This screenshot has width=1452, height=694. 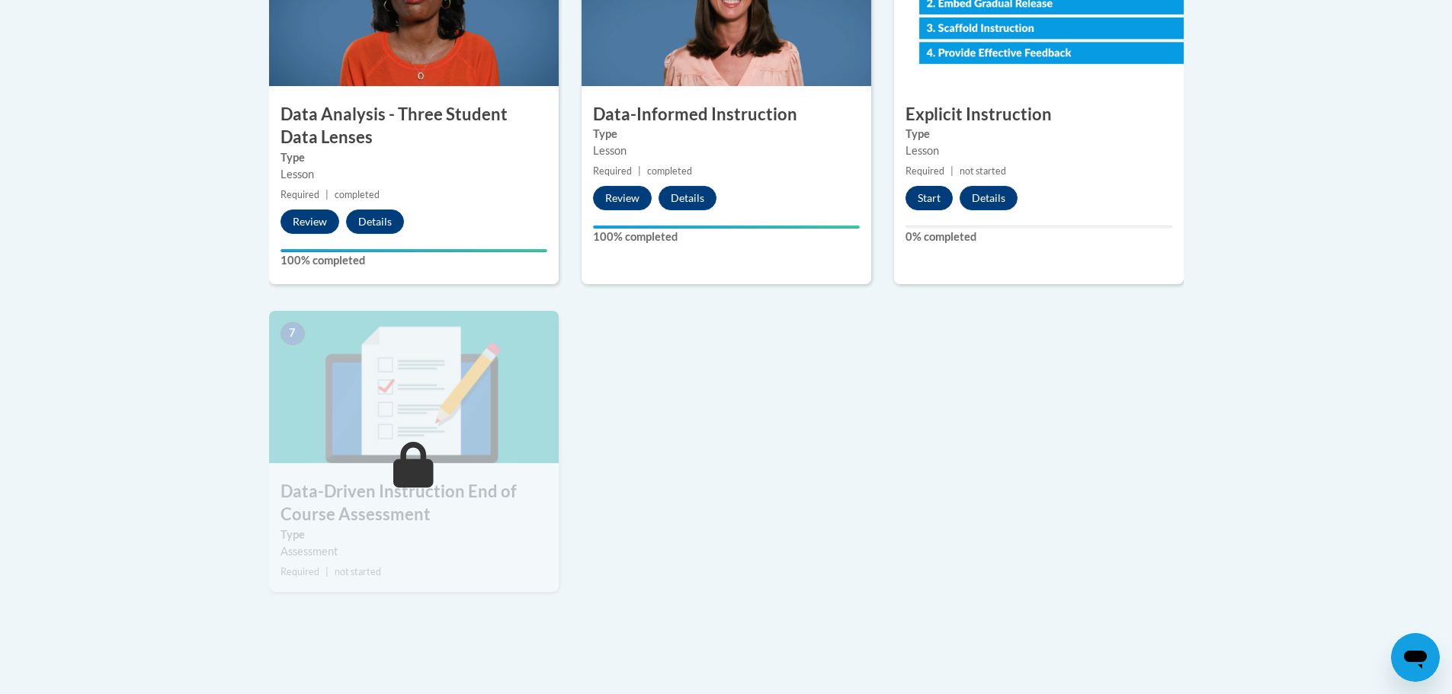 What do you see at coordinates (1039, 114) in the screenshot?
I see `h3: Explicit Instruction` at bounding box center [1039, 114].